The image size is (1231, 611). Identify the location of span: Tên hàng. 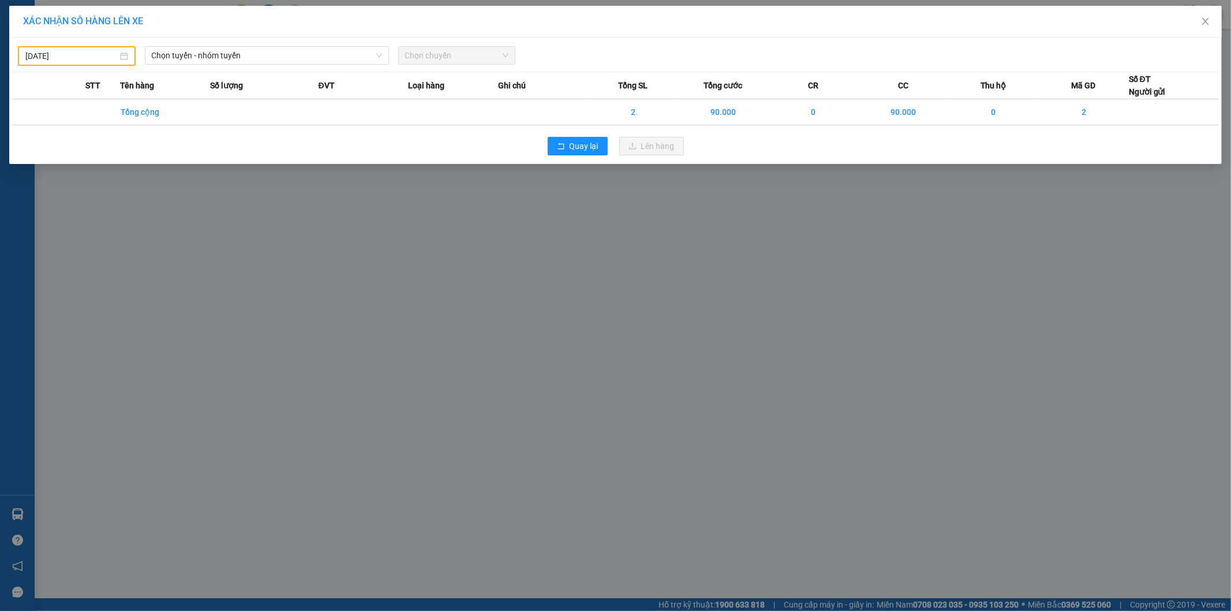
(137, 85).